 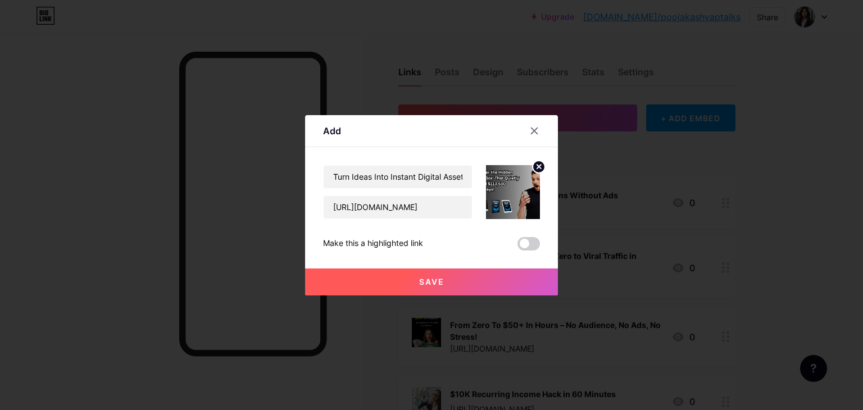 I want to click on input: URL, so click(x=398, y=207).